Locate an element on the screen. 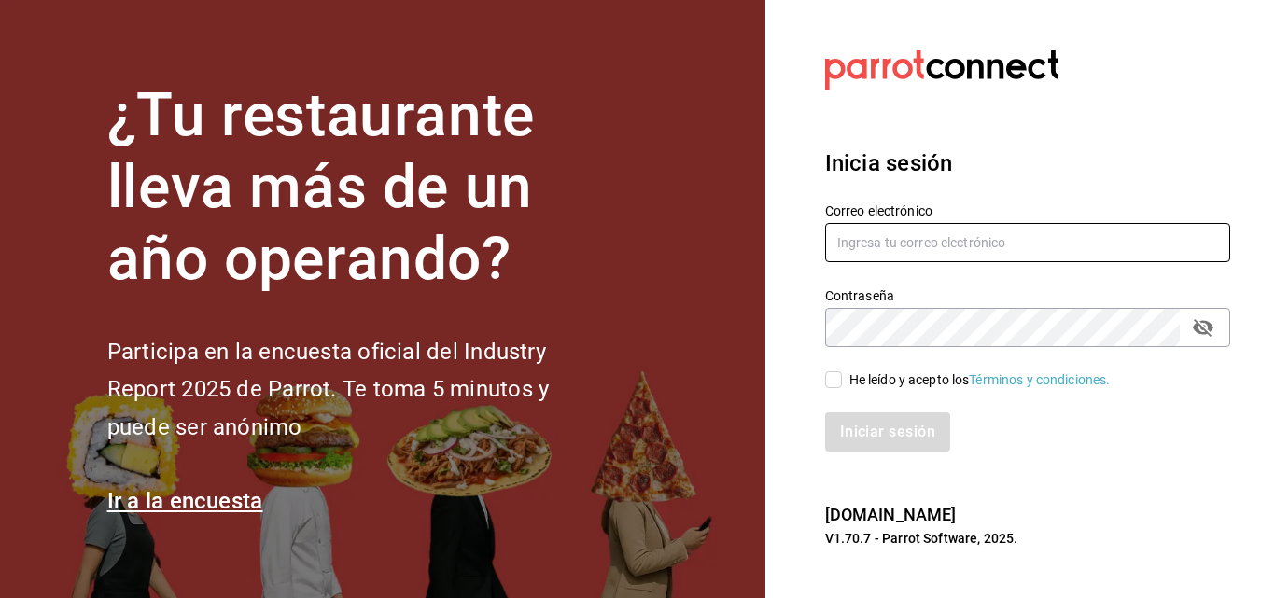  button: passwordField is located at coordinates (1203, 328).